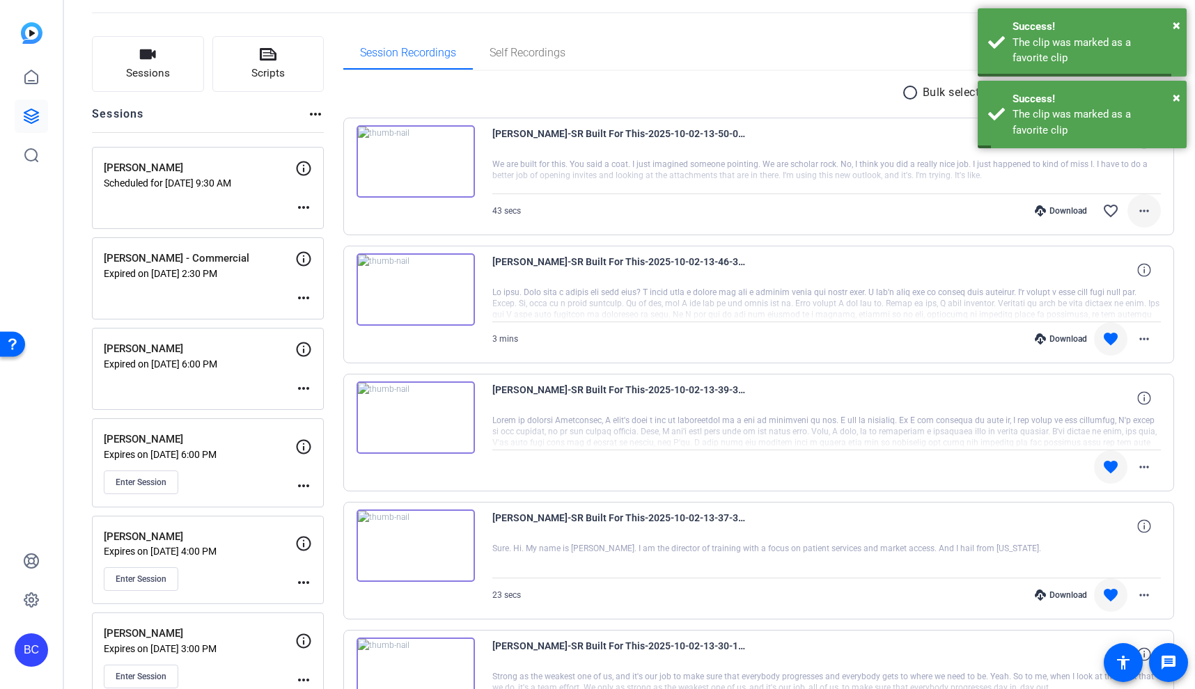 The width and height of the screenshot is (1195, 689). I want to click on img: blue-gradient.svg, so click(31, 33).